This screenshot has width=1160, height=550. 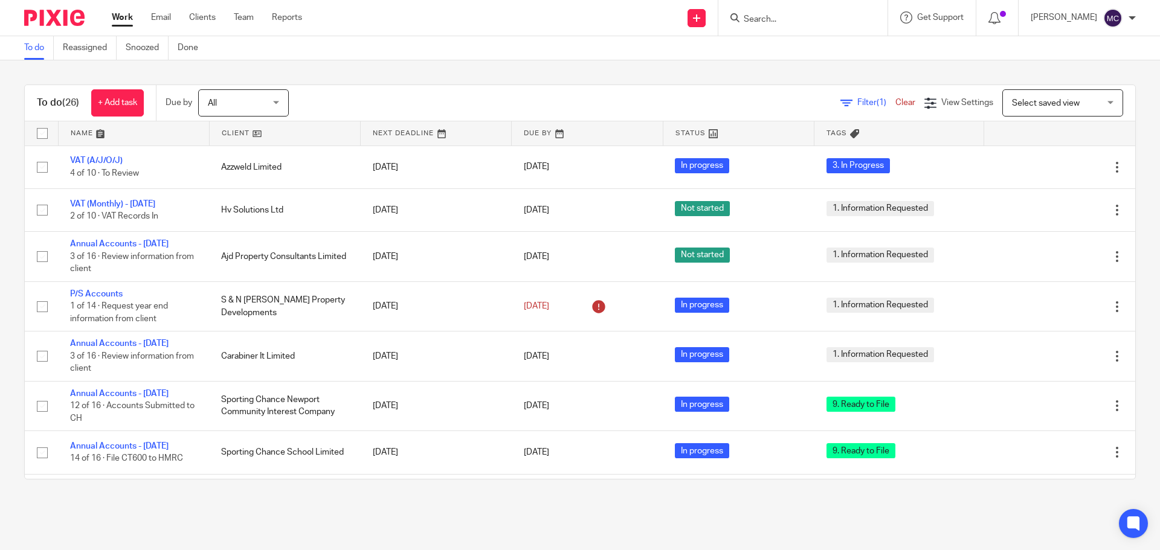 I want to click on span: 2 of 10 · VAT Records In, so click(x=114, y=216).